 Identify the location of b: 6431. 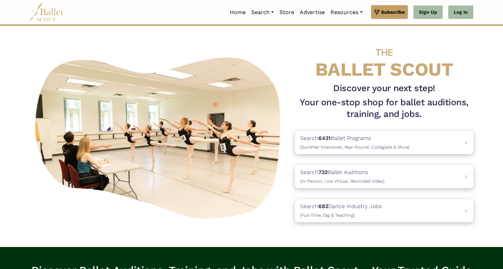
(324, 138).